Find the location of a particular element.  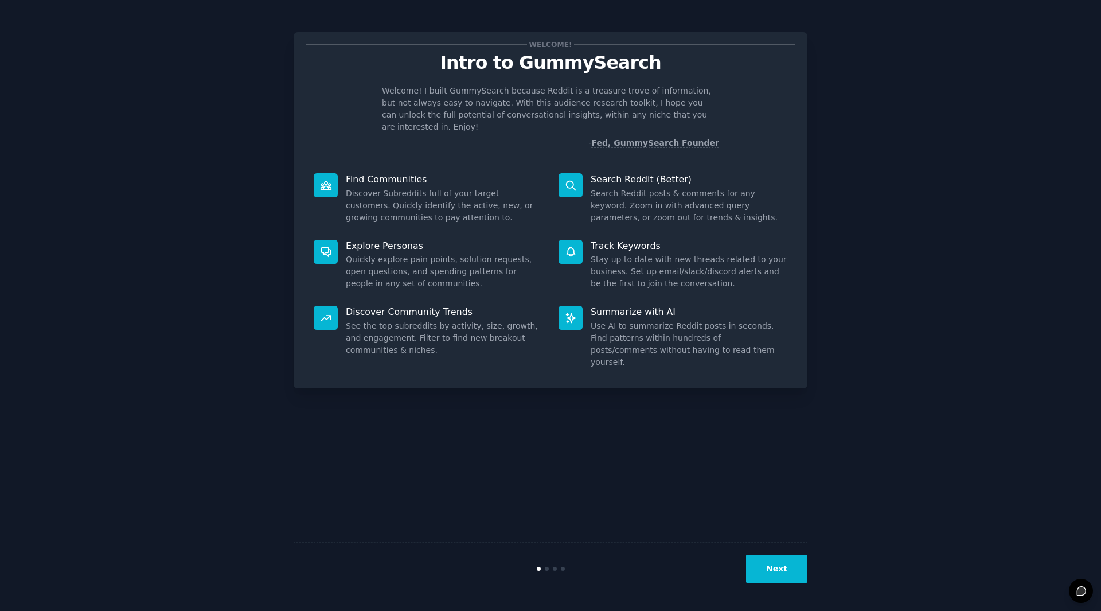

dd: See the top subreddits by activity, size, growth, and engagement. Filter to find new breakout com... is located at coordinates (444, 338).